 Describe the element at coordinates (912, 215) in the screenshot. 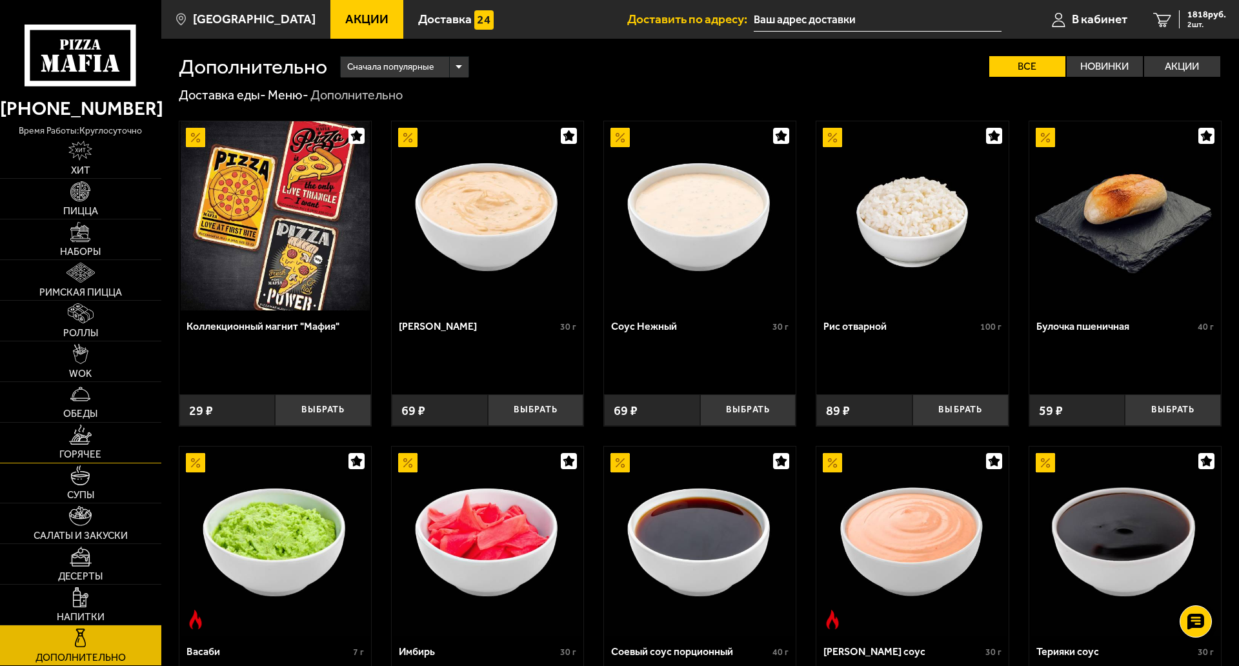

I see `img: Рис отварной` at that location.